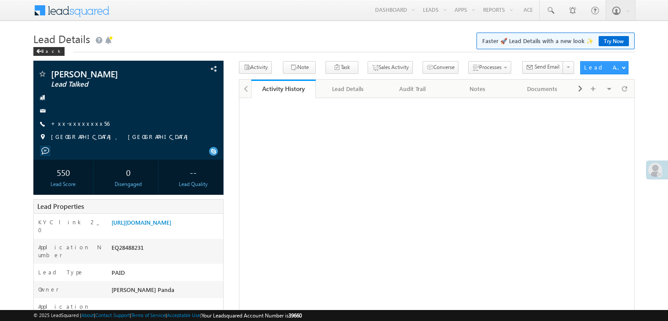 This screenshot has width=668, height=321. I want to click on div: Activity History, so click(283, 88).